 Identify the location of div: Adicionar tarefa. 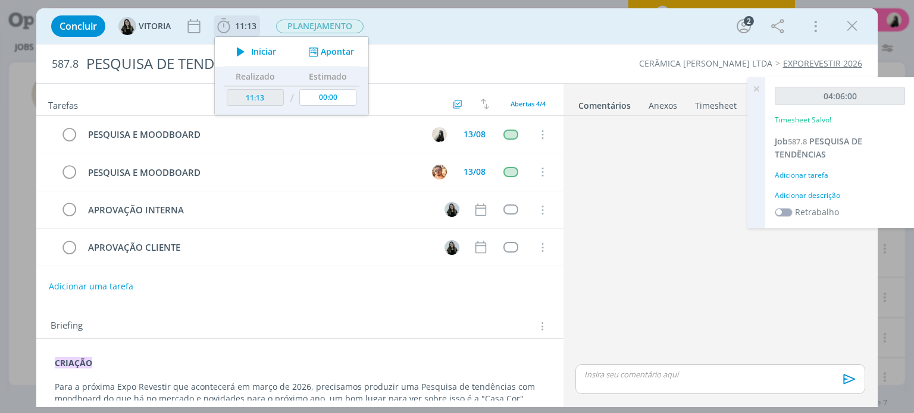
(839, 176).